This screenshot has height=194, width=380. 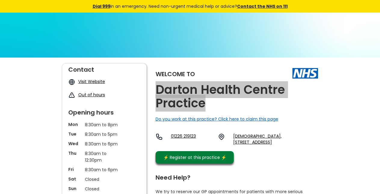 I want to click on p: Sun, so click(x=75, y=189).